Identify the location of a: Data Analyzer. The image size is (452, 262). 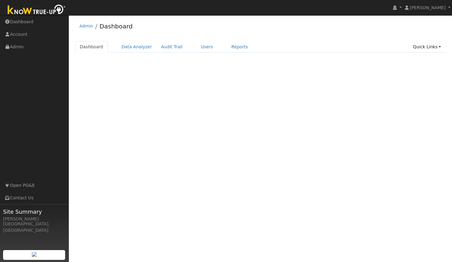
(137, 47).